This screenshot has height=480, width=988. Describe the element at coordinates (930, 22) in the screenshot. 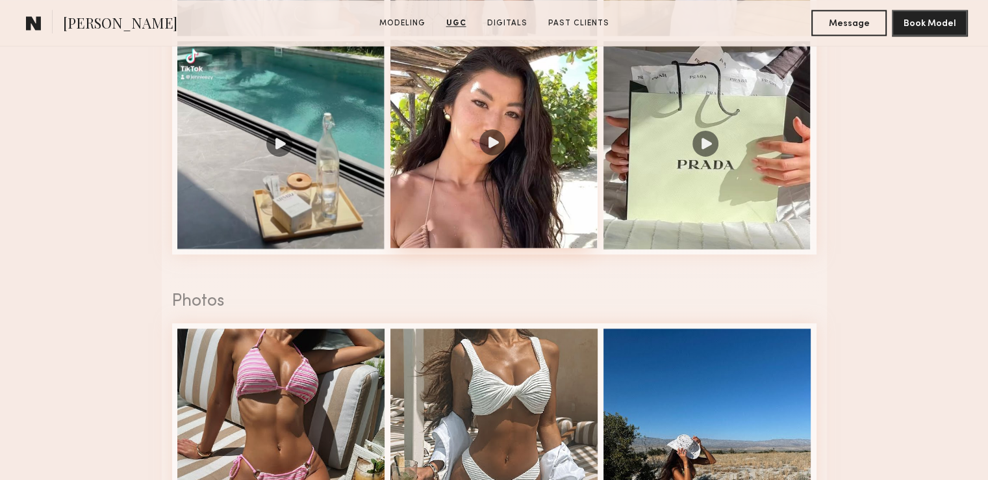

I see `a: Book Model` at that location.